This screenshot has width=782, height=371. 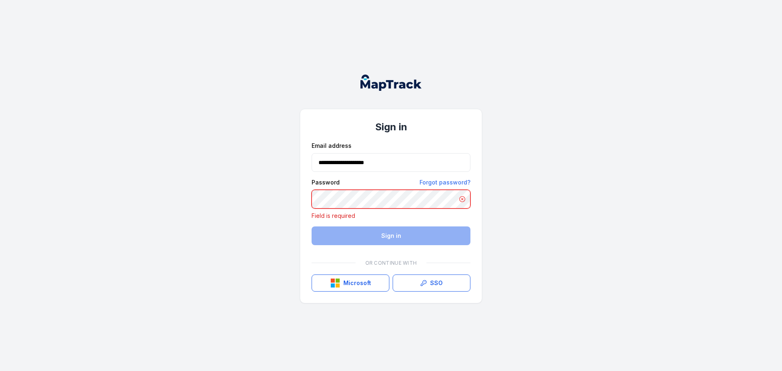 What do you see at coordinates (391, 216) in the screenshot?
I see `p: Field is required` at bounding box center [391, 216].